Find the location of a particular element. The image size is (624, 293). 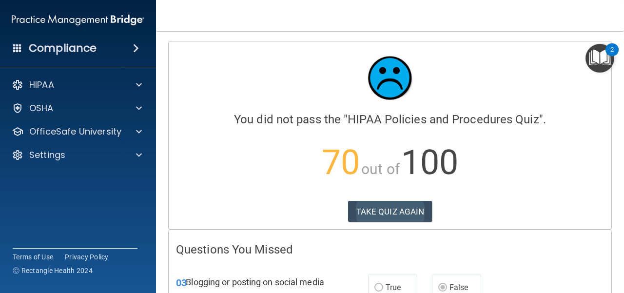

button: Open Resource Center, 2 new notifications is located at coordinates (600, 58).